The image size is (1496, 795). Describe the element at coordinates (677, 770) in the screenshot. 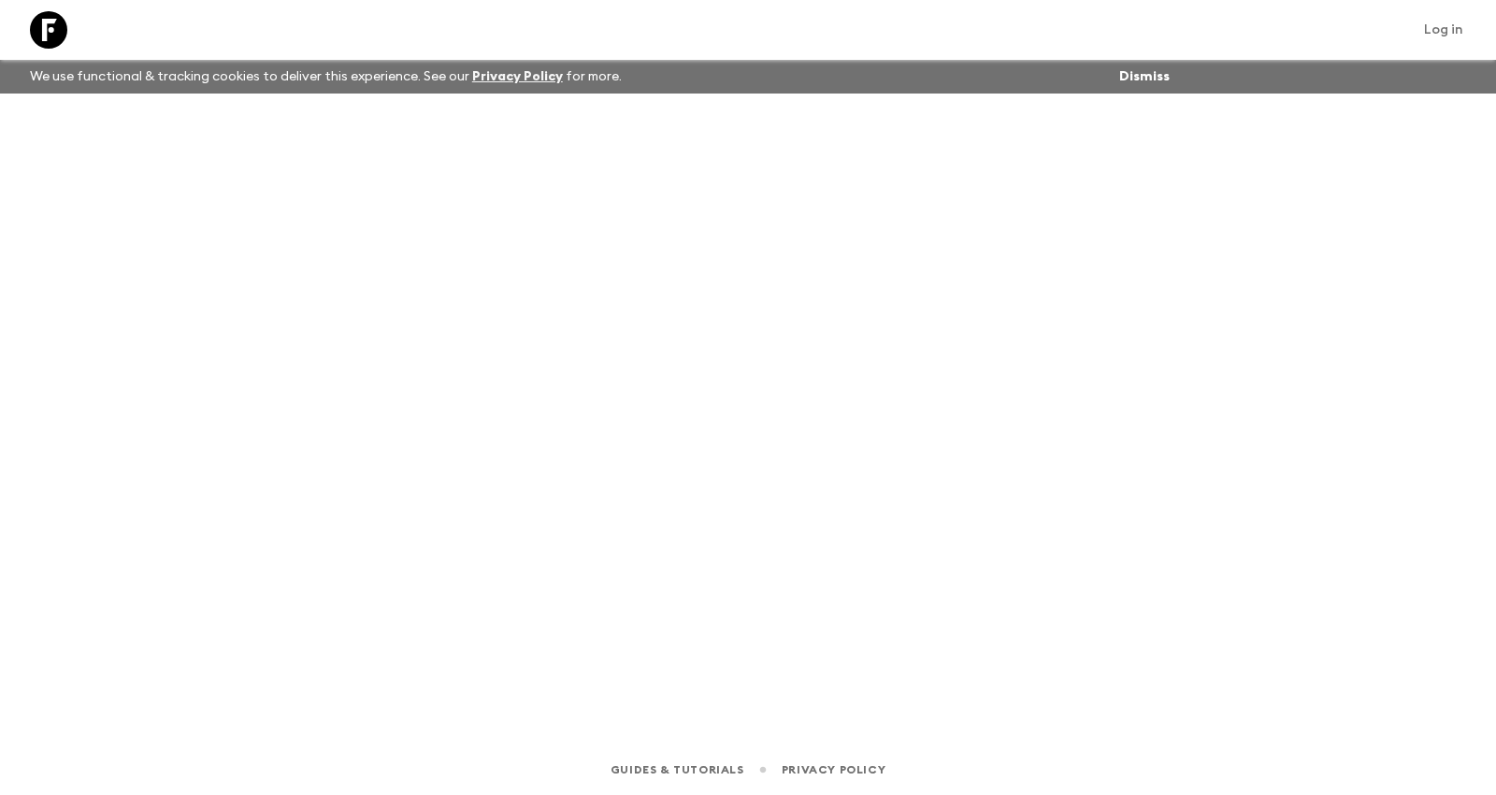

I see `a: Guides & Tutorials` at that location.